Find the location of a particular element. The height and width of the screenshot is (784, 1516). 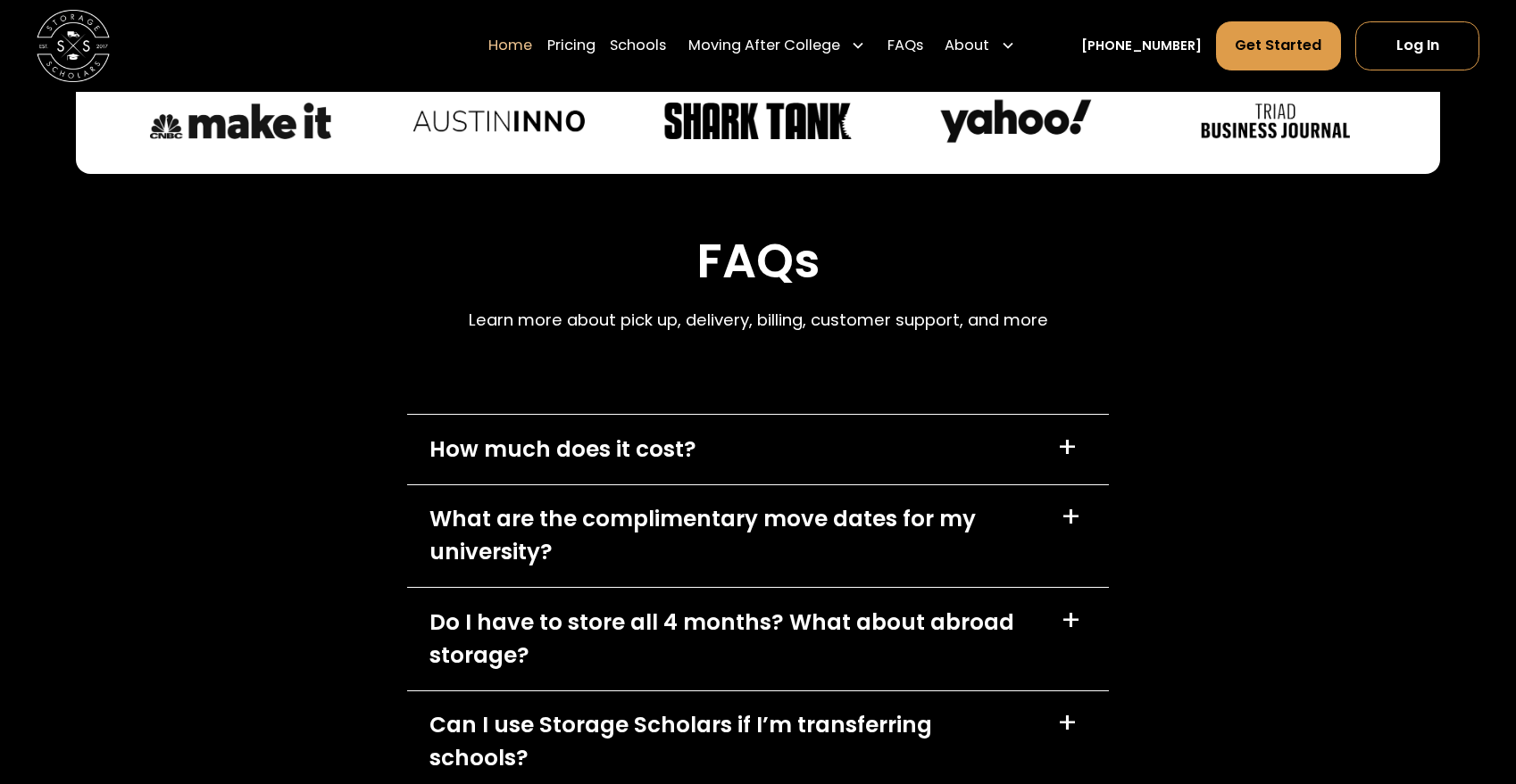

a: Get Started is located at coordinates (1278, 46).